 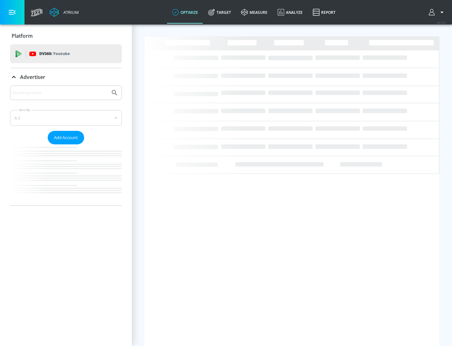 What do you see at coordinates (66, 36) in the screenshot?
I see `div: Platform` at bounding box center [66, 36].